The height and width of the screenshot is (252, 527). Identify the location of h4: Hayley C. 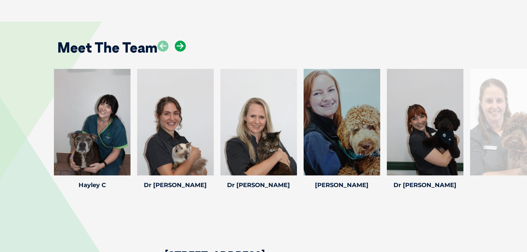
(92, 185).